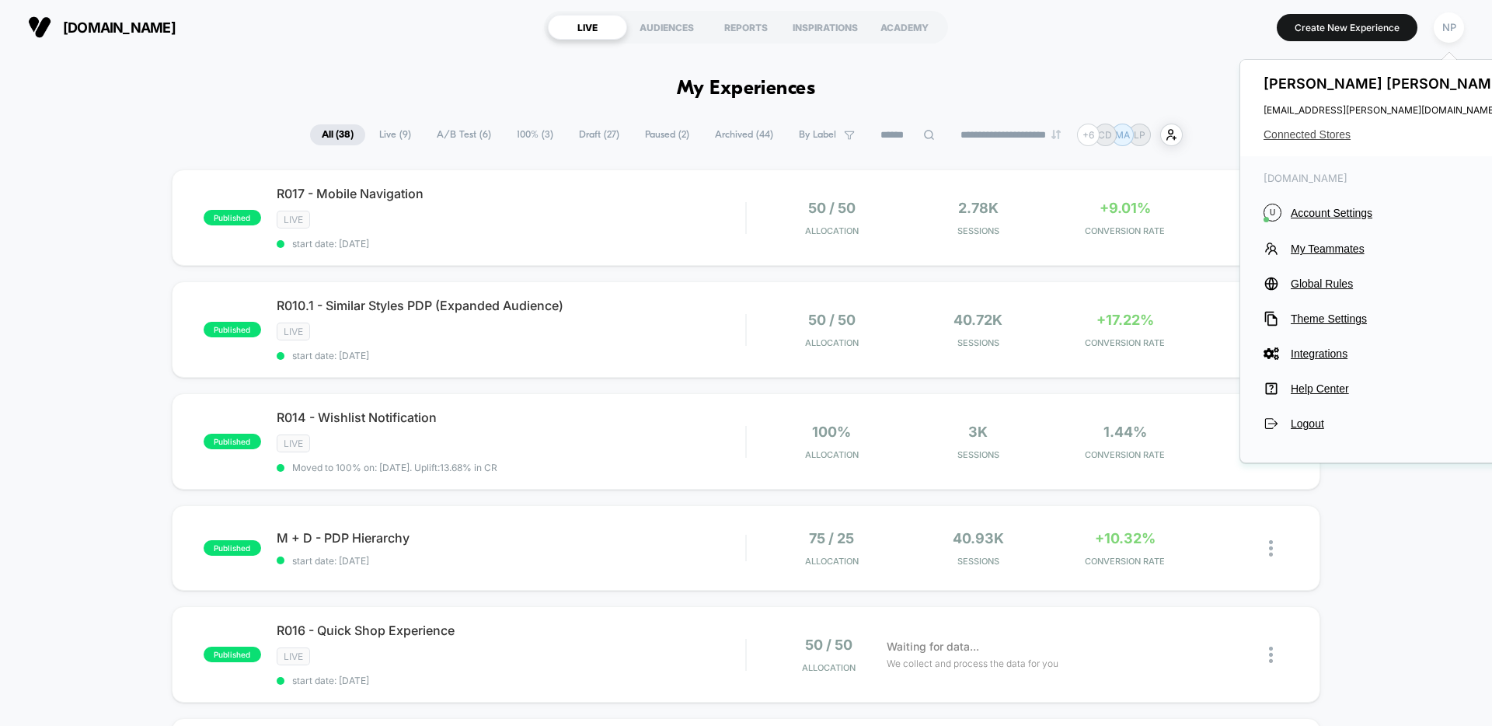 This screenshot has height=726, width=1492. Describe the element at coordinates (535, 134) in the screenshot. I see `span: 100% ( 3 )` at that location.